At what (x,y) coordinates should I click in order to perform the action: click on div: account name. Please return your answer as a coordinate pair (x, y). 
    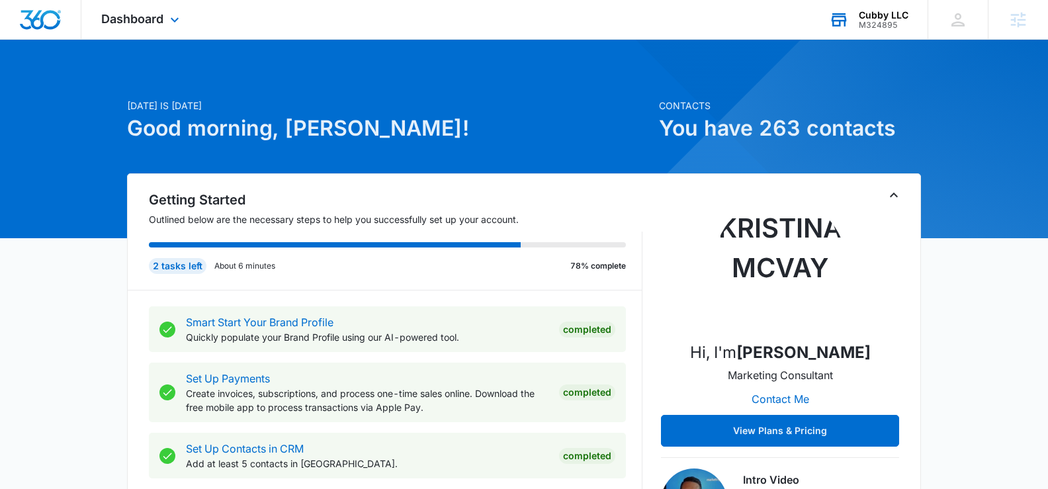
    Looking at the image, I should click on (883, 15).